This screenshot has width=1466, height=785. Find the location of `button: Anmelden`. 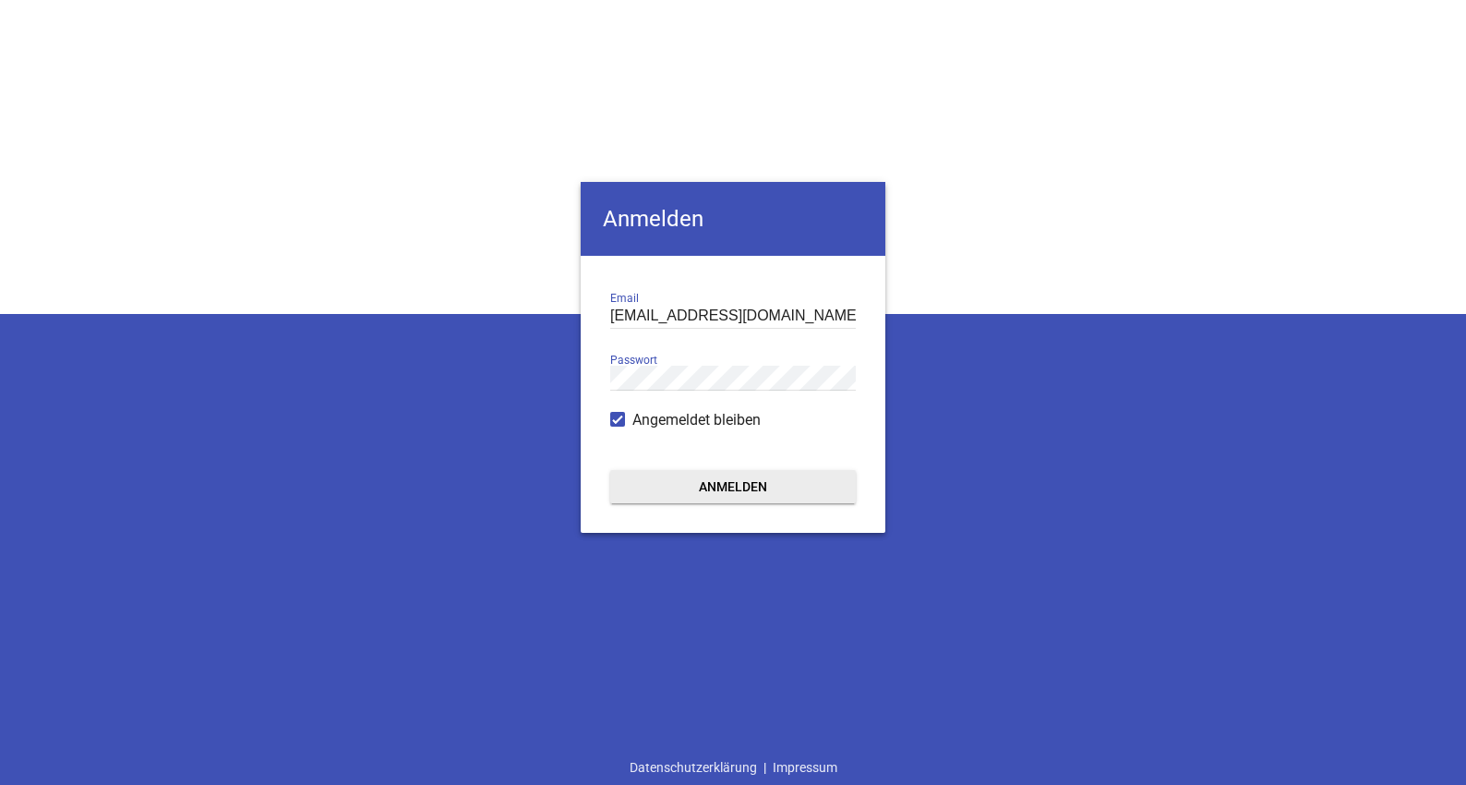

button: Anmelden is located at coordinates (733, 486).